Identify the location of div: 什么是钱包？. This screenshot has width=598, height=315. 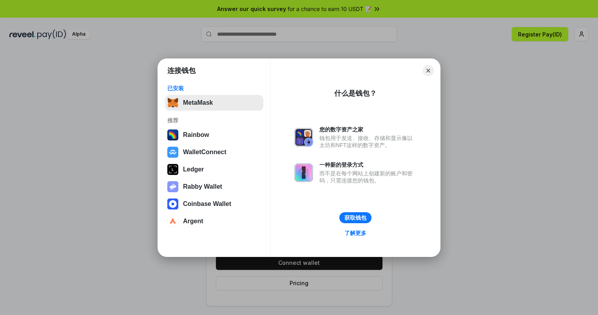
(356, 93).